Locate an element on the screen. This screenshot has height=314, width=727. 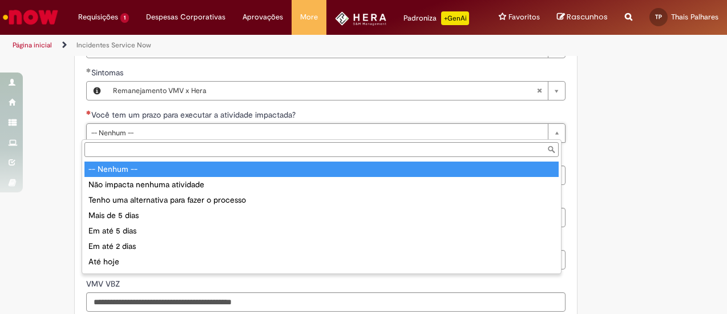
div: Em até 2 dias is located at coordinates (321, 246).